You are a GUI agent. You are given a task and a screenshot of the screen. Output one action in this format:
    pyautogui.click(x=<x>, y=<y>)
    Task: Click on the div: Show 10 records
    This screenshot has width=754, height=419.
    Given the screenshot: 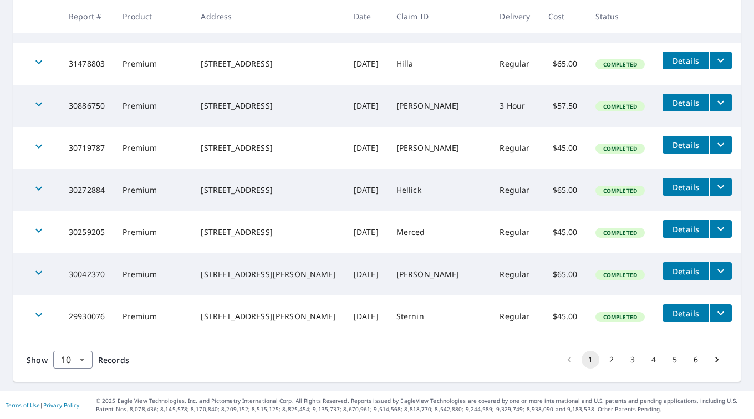 What is the action you would take?
    pyautogui.click(x=73, y=360)
    